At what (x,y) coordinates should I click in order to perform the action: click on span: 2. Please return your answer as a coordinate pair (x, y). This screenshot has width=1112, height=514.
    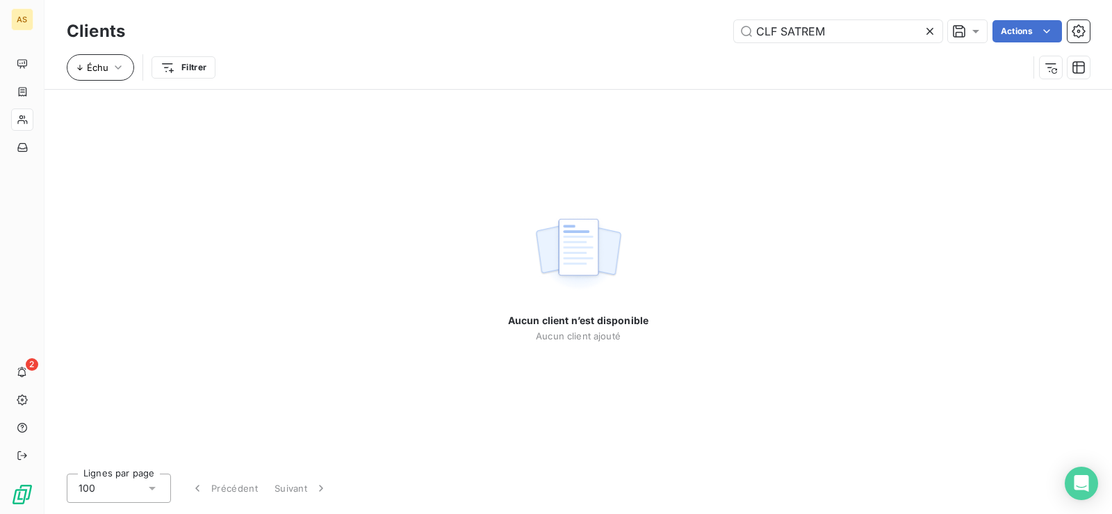
    Looking at the image, I should click on (32, 364).